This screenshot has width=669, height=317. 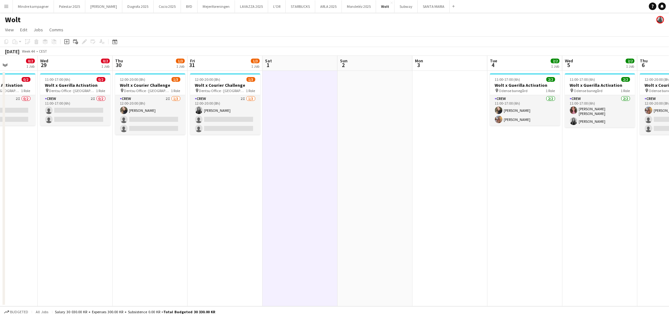 What do you see at coordinates (44, 61) in the screenshot?
I see `span: Wed` at bounding box center [44, 61].